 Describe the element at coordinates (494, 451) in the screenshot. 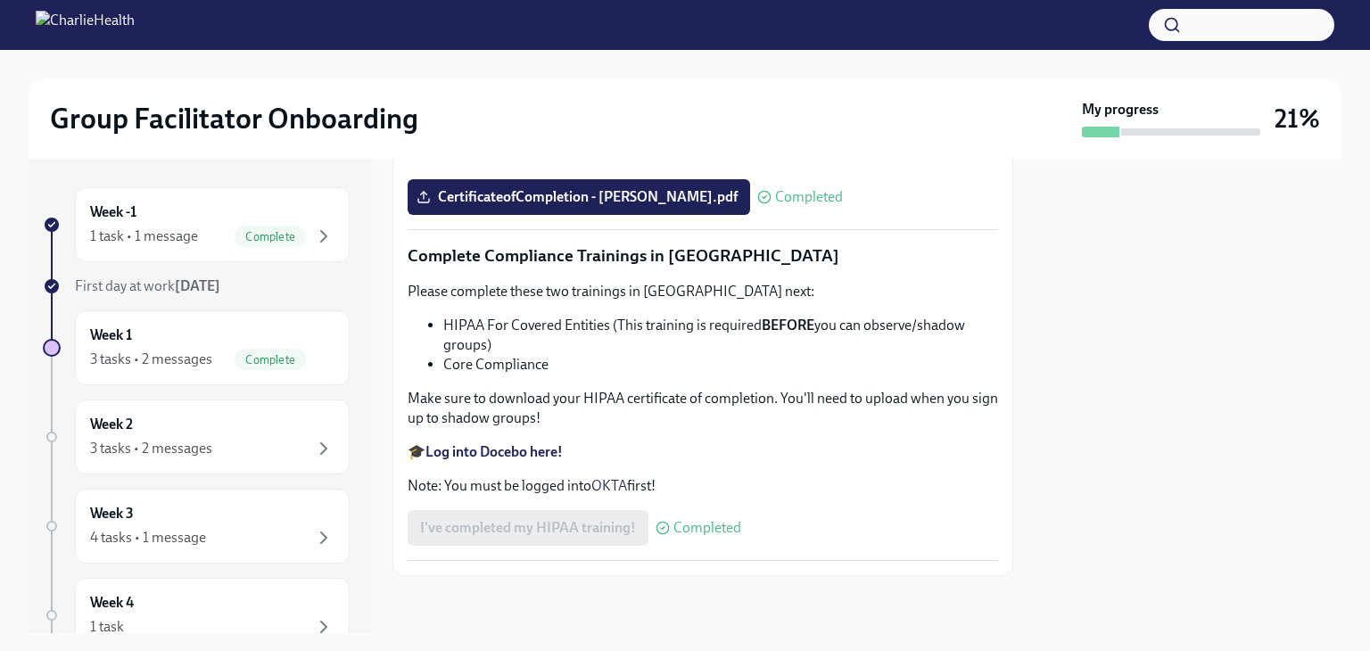

I see `strong: Log into Docebo here!` at that location.